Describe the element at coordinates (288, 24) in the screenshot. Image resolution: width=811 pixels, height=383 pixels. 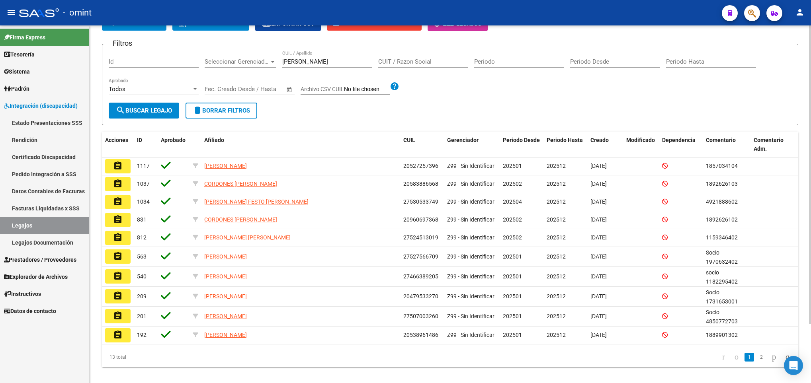
I see `span: Exportar CSV` at that location.